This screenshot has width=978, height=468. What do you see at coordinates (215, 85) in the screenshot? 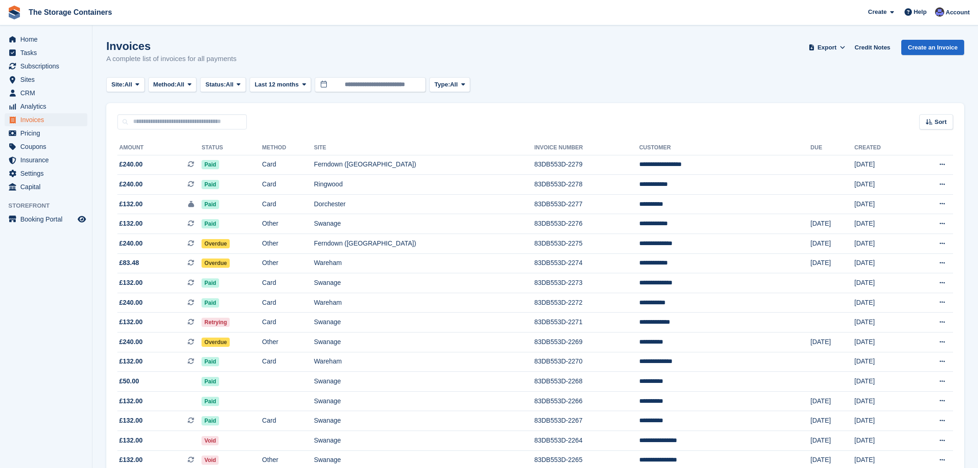
I see `span: Status:` at bounding box center [215, 85].